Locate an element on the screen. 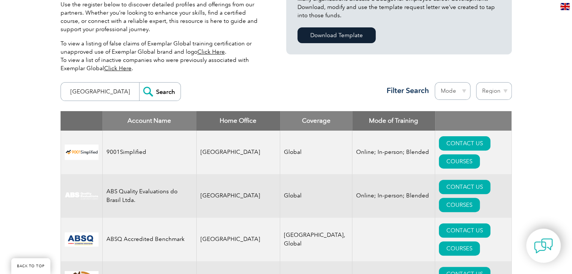 This screenshot has height=274, width=572. a: Download Template is located at coordinates (337, 35).